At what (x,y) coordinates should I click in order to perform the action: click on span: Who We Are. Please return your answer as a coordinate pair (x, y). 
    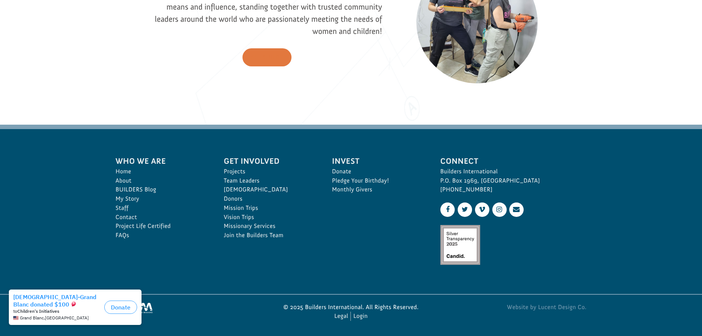
    Looking at the image, I should click on (162, 161).